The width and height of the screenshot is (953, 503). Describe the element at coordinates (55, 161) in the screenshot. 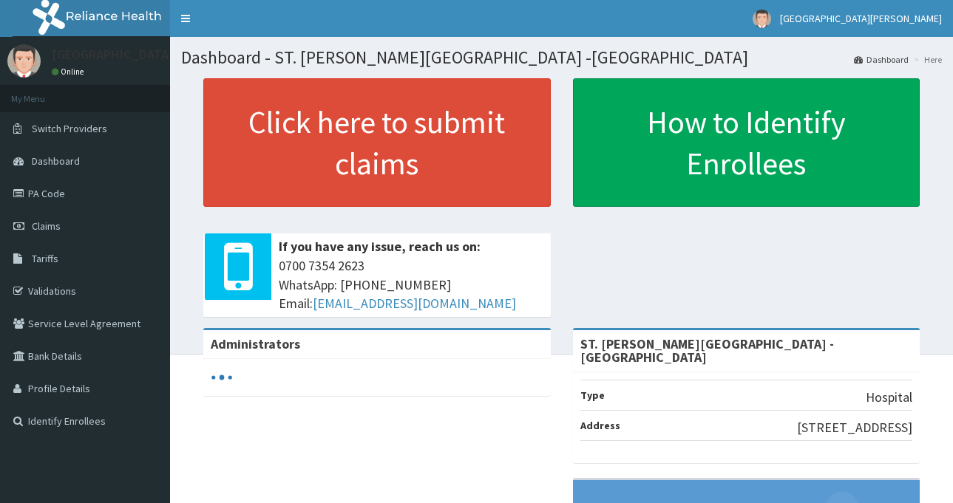

I see `span: Dashboard` at that location.